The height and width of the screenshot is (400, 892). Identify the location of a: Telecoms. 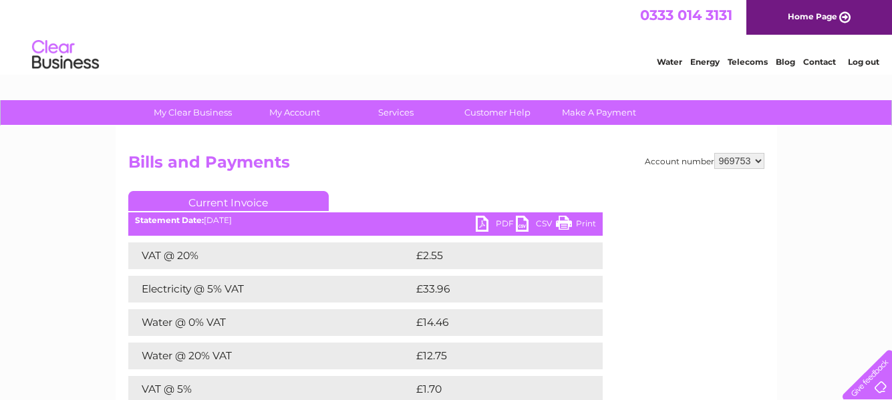
(748, 61).